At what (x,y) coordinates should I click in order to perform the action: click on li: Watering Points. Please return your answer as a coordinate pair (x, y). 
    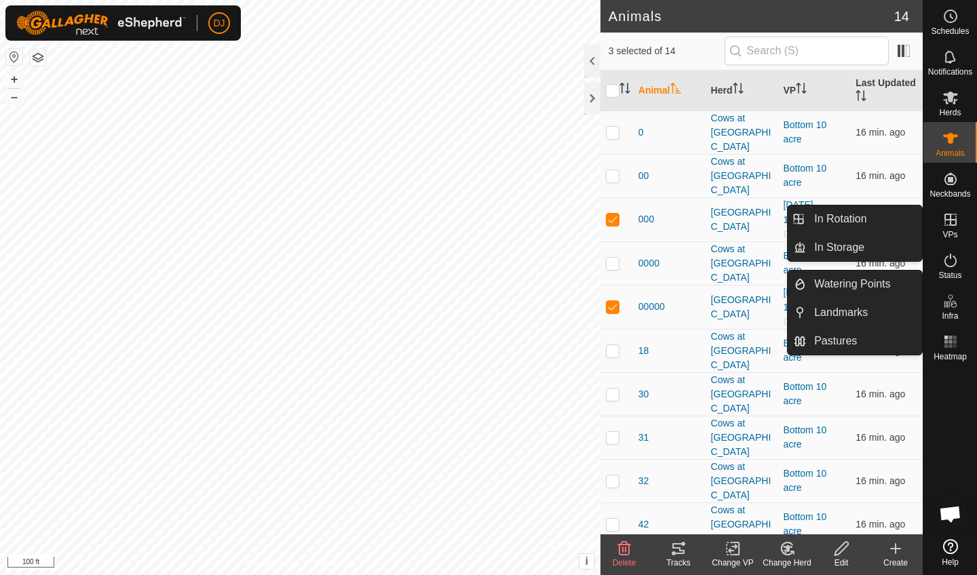
    Looking at the image, I should click on (855, 284).